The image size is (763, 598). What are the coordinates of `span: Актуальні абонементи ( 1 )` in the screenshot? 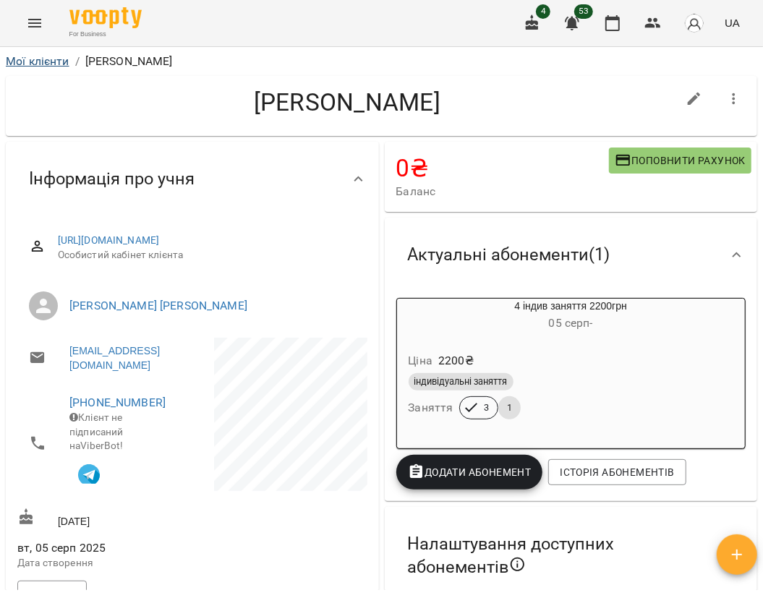 It's located at (509, 255).